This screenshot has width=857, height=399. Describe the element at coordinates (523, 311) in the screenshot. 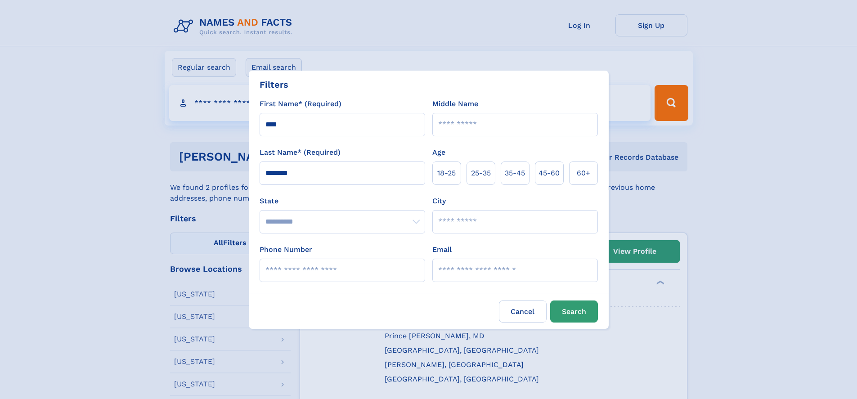

I see `label: Cancel` at that location.